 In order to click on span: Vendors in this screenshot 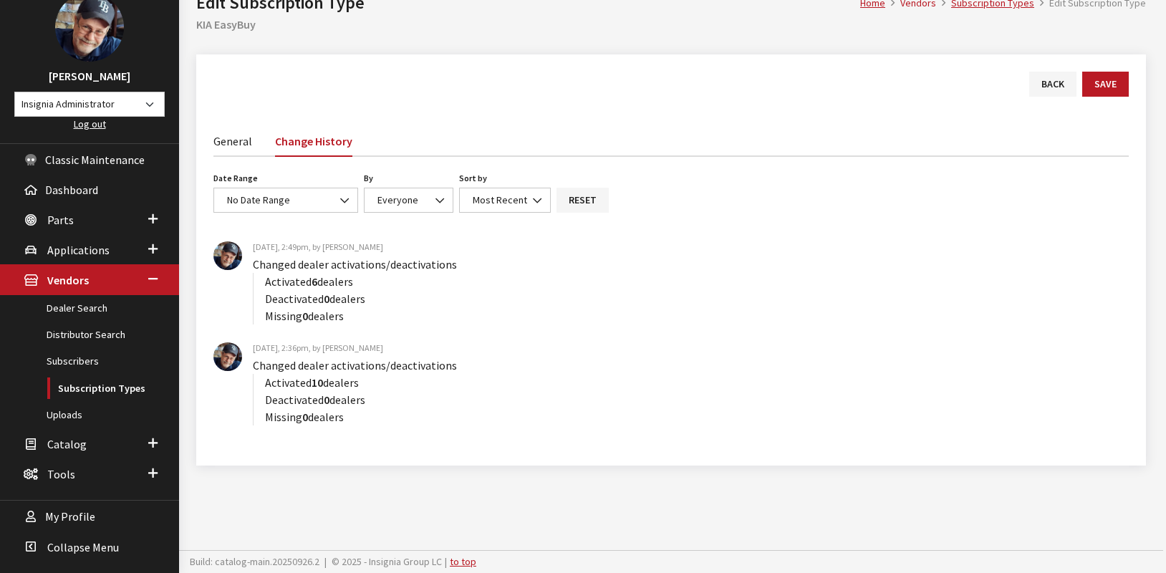, I will do `click(68, 281)`.